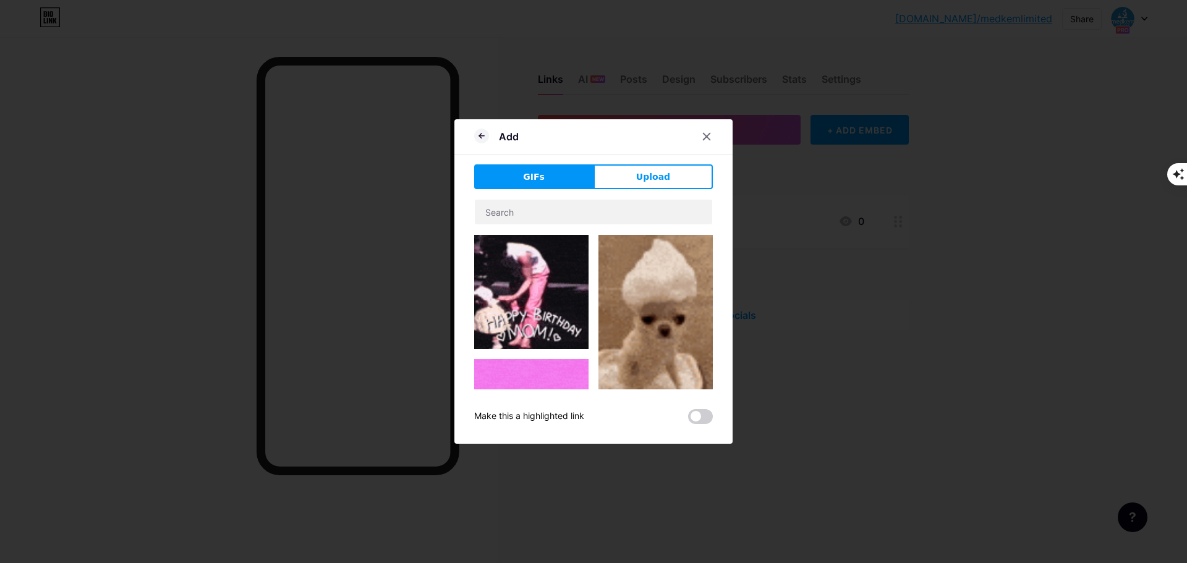 The image size is (1187, 563). Describe the element at coordinates (594, 212) in the screenshot. I see `input: Search` at that location.